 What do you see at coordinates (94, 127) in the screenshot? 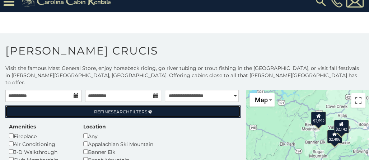
I see `label: Location` at bounding box center [94, 127].